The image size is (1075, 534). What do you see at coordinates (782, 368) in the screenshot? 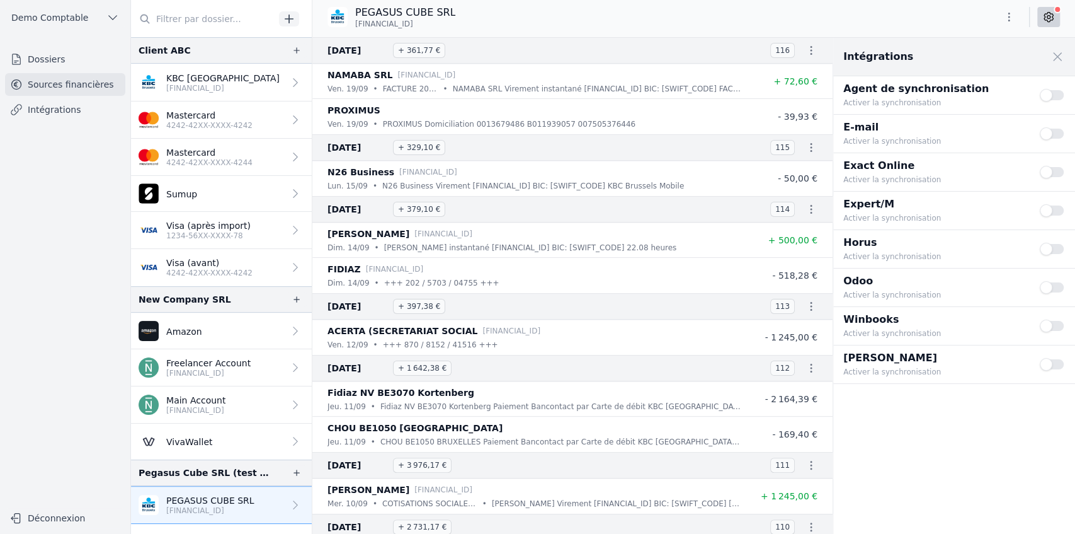
I see `span: 112` at bounding box center [782, 368].